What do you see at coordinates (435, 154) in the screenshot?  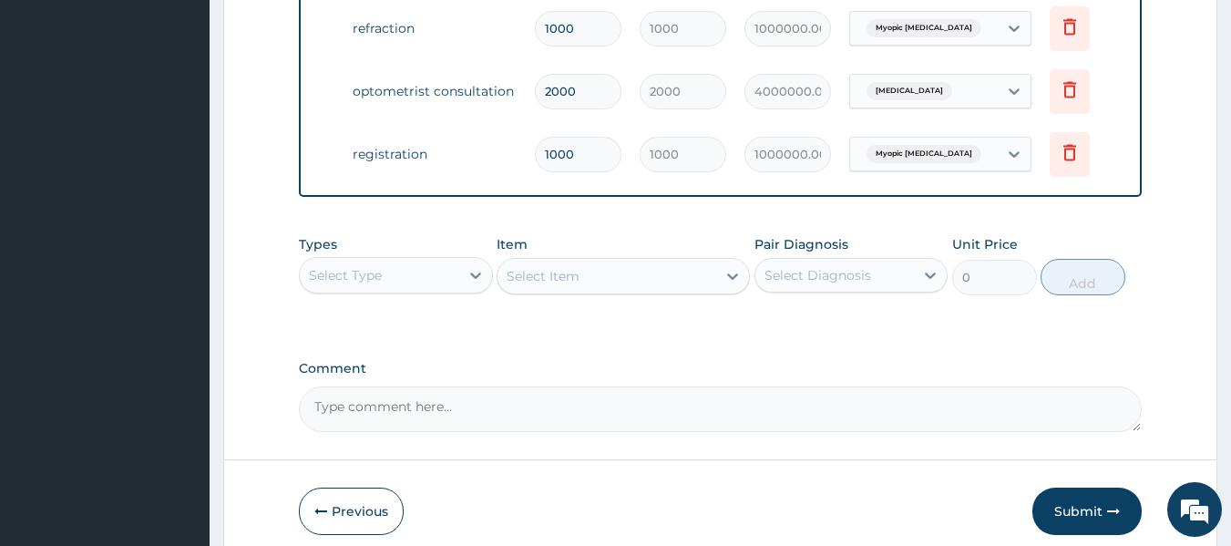 I see `td: registration` at bounding box center [435, 154].